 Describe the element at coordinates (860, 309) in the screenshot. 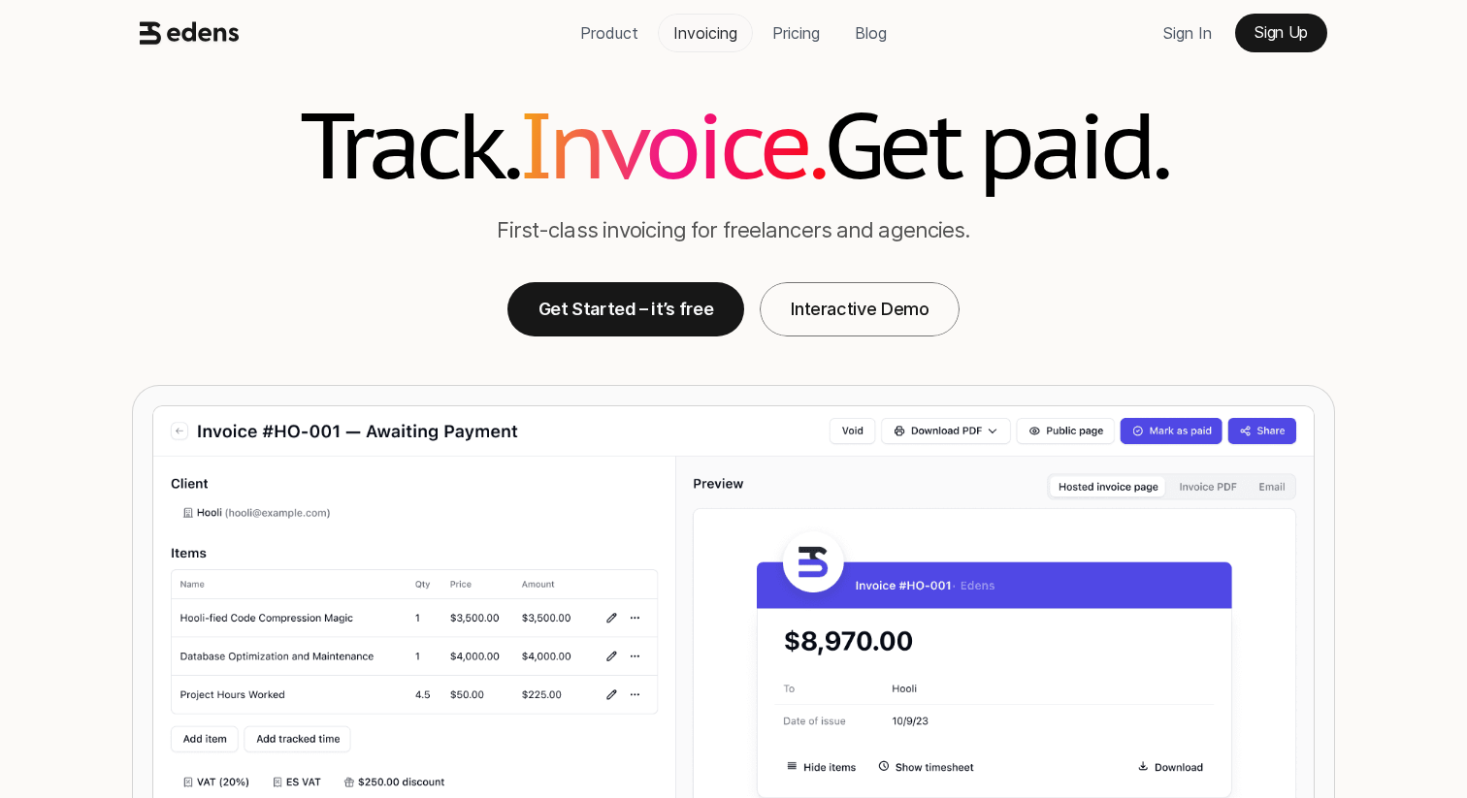

I see `p: Interactive Demo` at that location.